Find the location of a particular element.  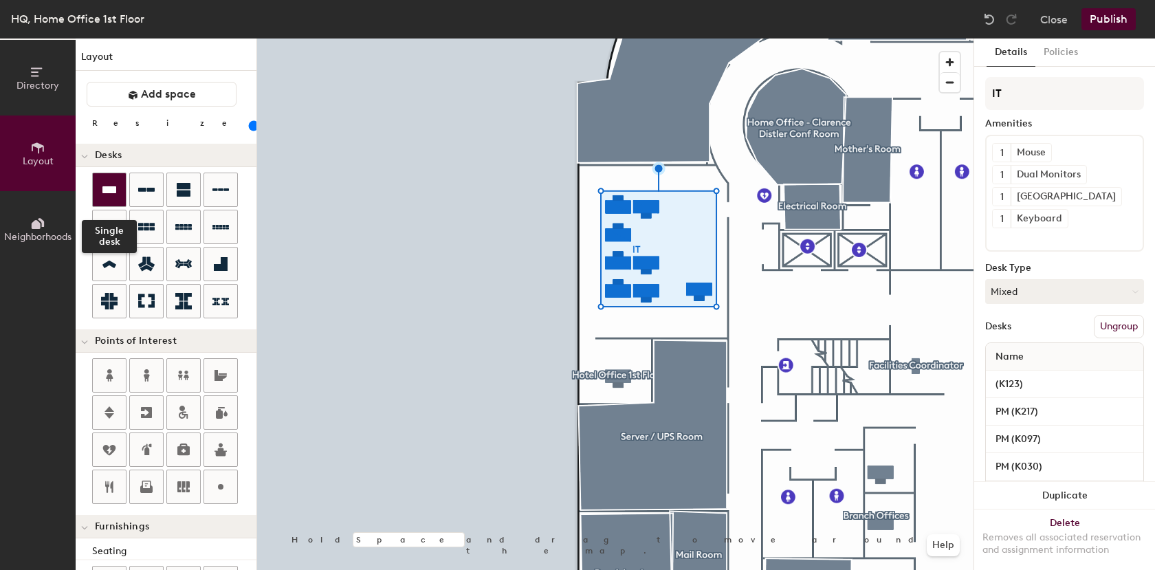

div: HQ, Home Office 1st Floor is located at coordinates (78, 19).